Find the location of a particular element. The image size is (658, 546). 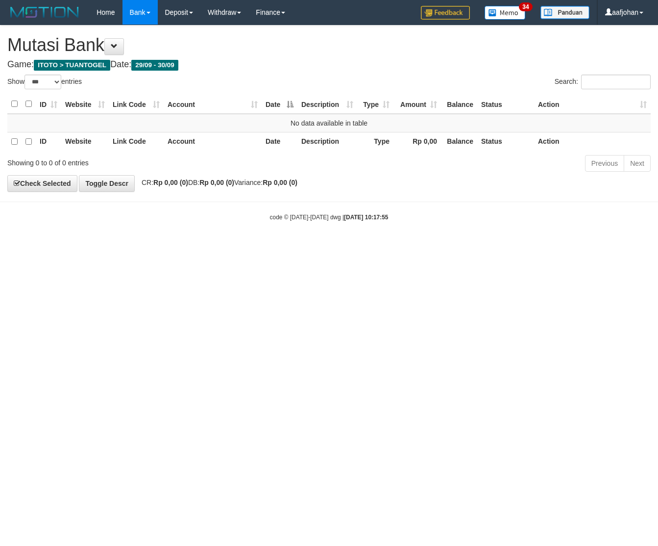

input: Search: is located at coordinates (616, 82).